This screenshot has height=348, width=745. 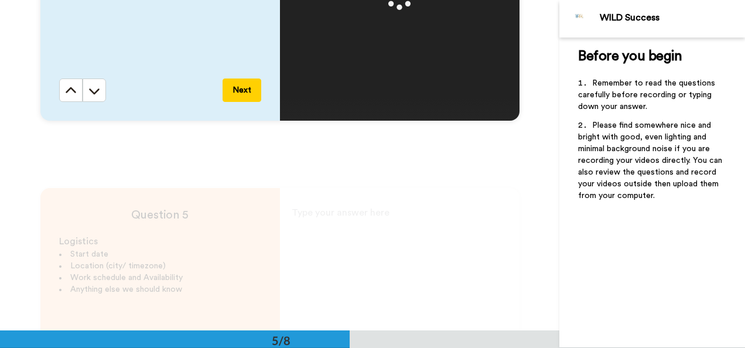 I want to click on span: Remember to read the questions carefully before recording or typing down your answer., so click(x=648, y=95).